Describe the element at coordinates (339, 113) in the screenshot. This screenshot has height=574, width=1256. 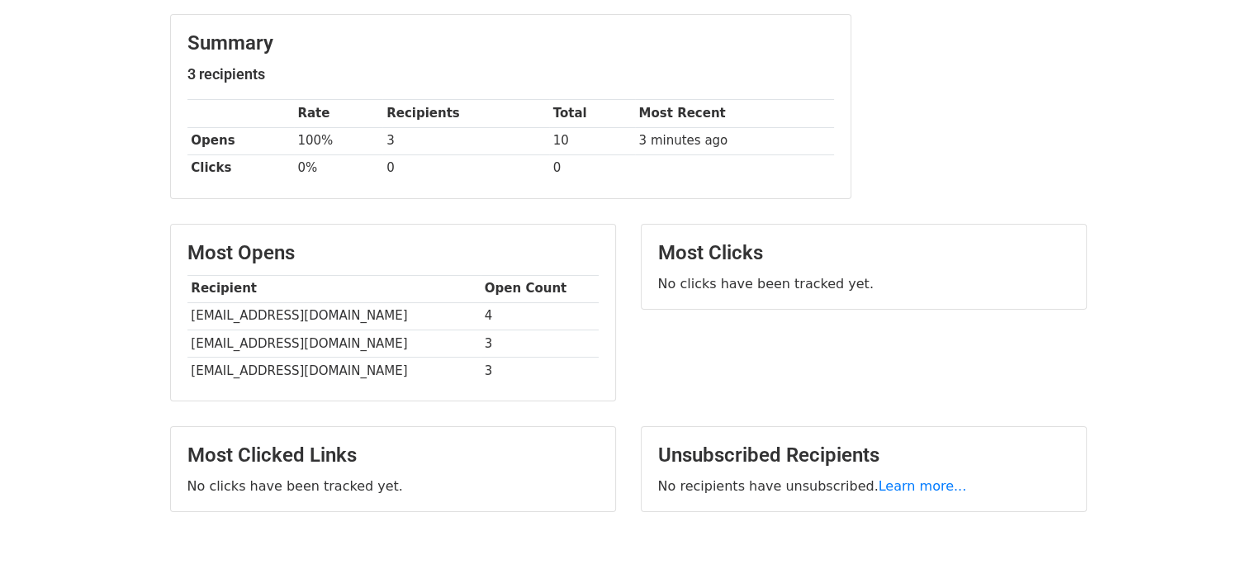
I see `th: Rate` at that location.